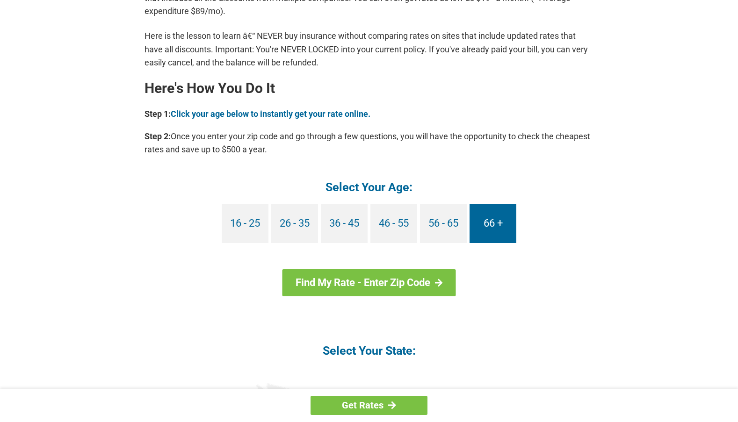 The height and width of the screenshot is (422, 738). What do you see at coordinates (344, 224) in the screenshot?
I see `a: 36 - 45` at bounding box center [344, 224].